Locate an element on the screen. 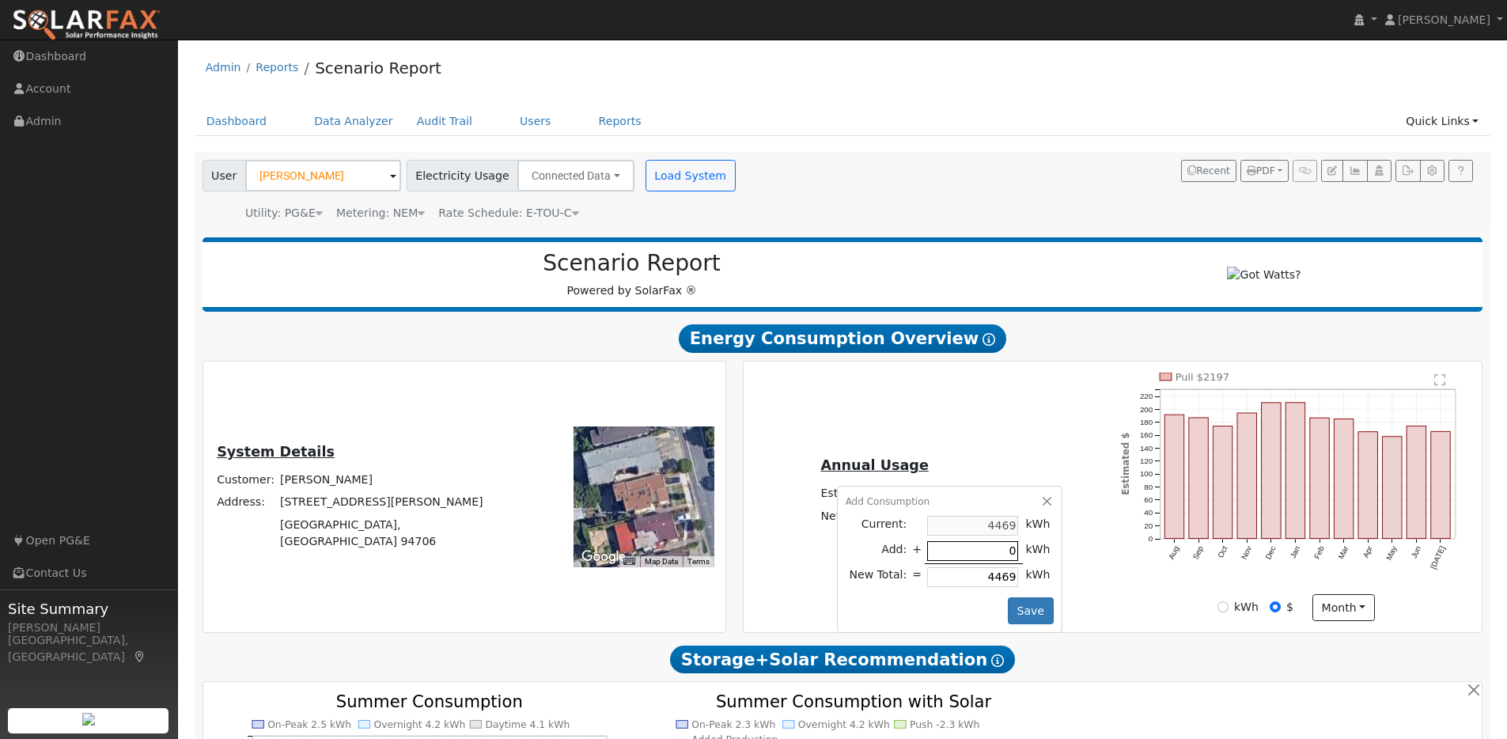 This screenshot has width=1507, height=739. span: User is located at coordinates (224, 176).